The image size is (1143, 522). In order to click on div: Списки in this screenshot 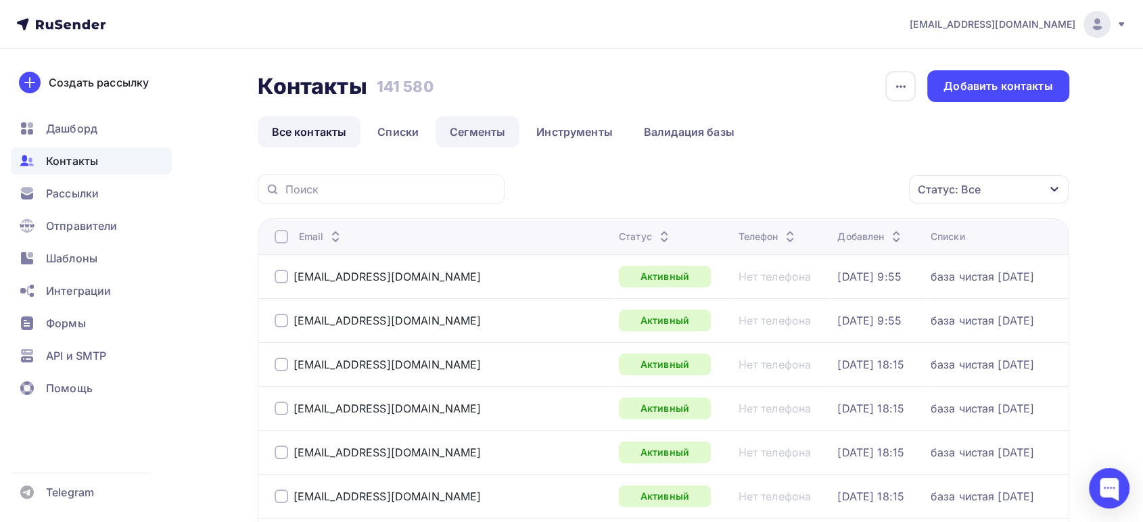, I will do `click(948, 237)`.